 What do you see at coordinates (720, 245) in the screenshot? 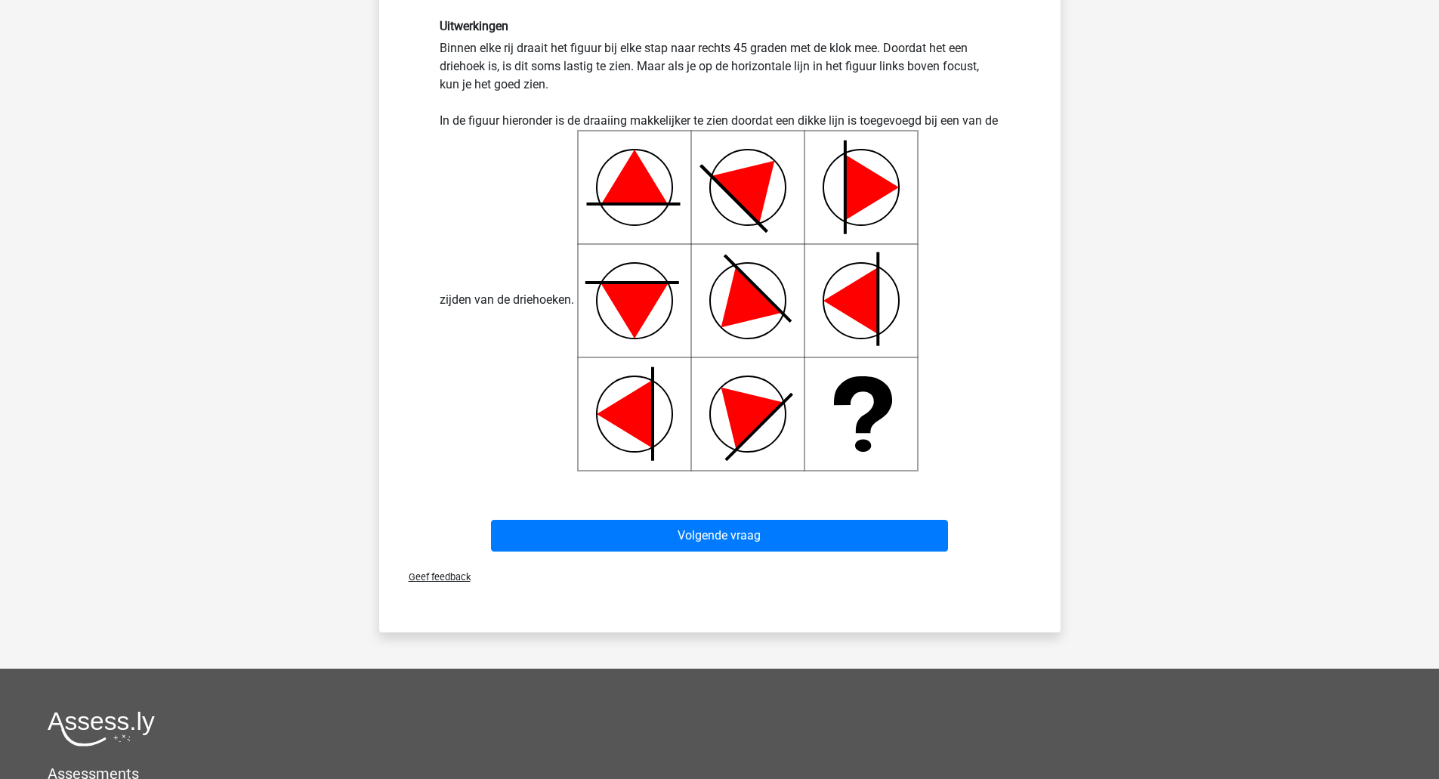
I see `div: Binnen elke rij draait het figuur bij elke stap naar rechts 45 graden met de klok mee. Doordat he...` at bounding box center [720, 245].